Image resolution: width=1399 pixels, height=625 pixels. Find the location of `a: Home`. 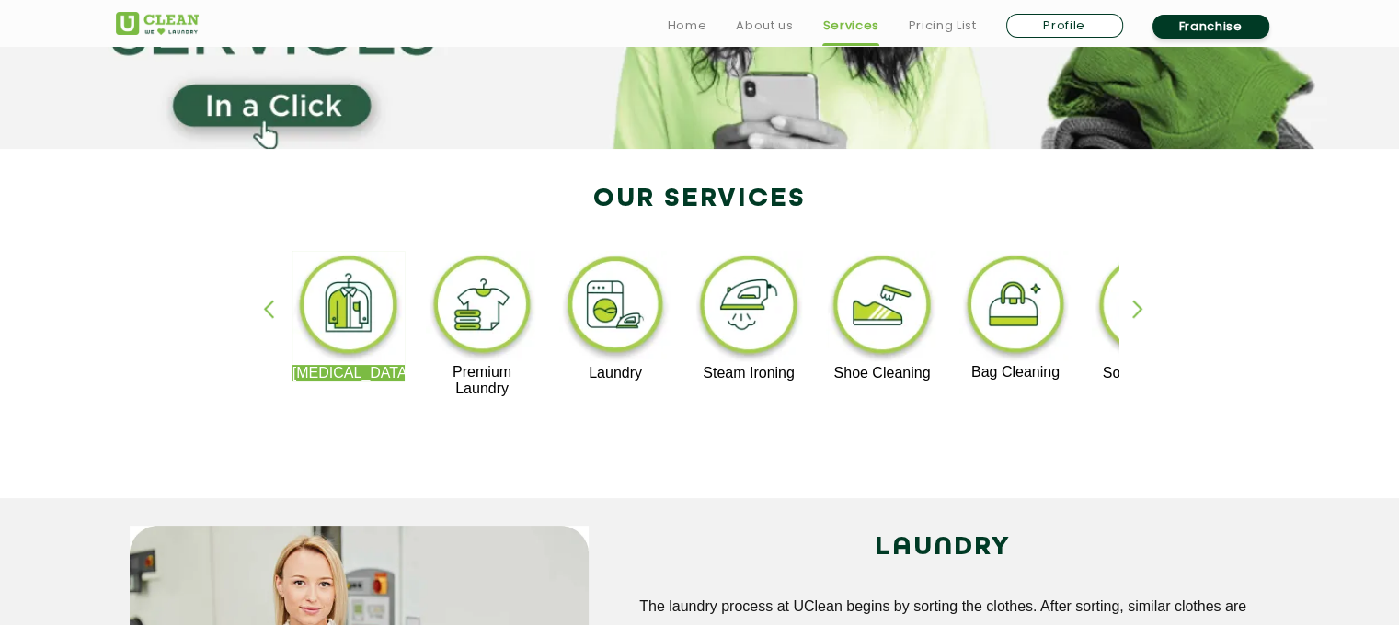

a: Home is located at coordinates (687, 26).